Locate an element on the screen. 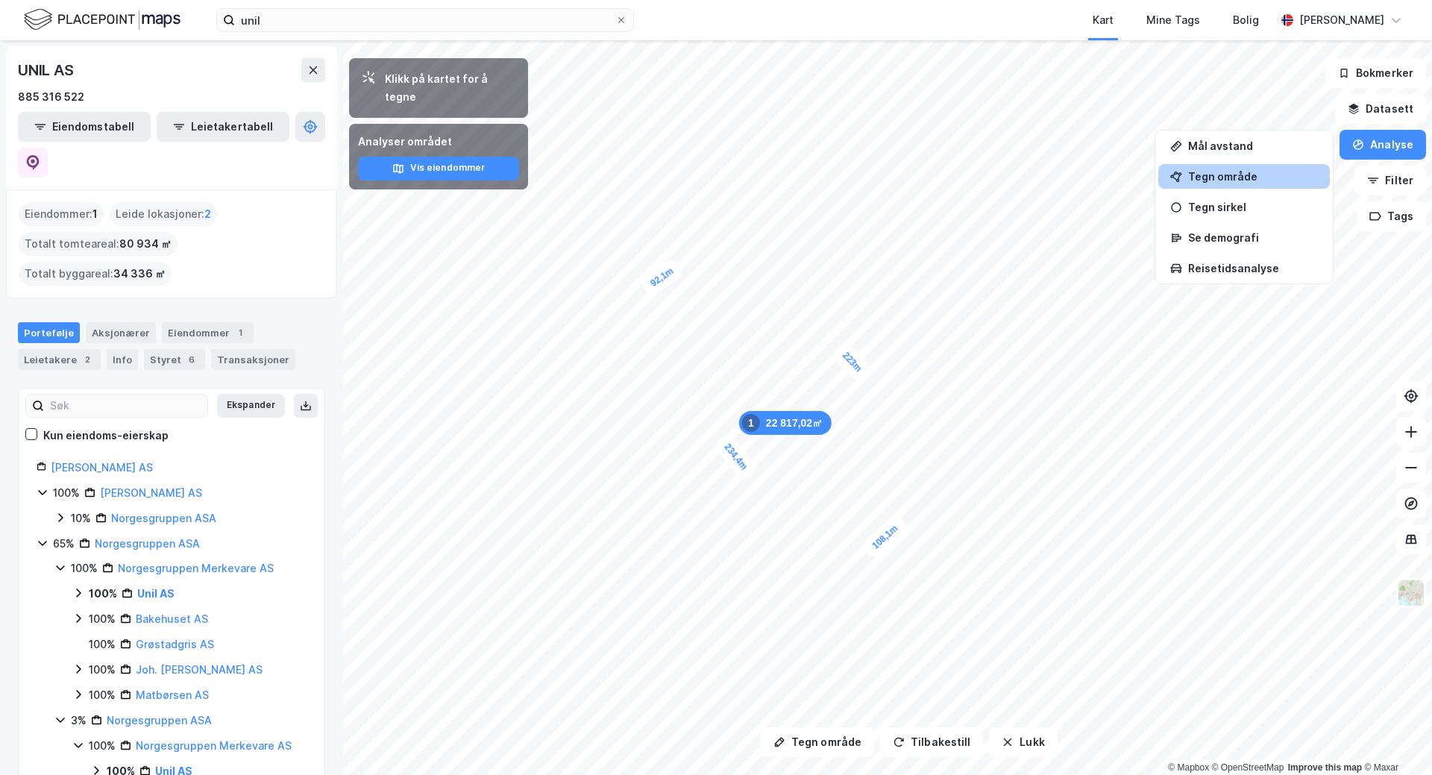  div: Totalt tomteareal : is located at coordinates (98, 244).